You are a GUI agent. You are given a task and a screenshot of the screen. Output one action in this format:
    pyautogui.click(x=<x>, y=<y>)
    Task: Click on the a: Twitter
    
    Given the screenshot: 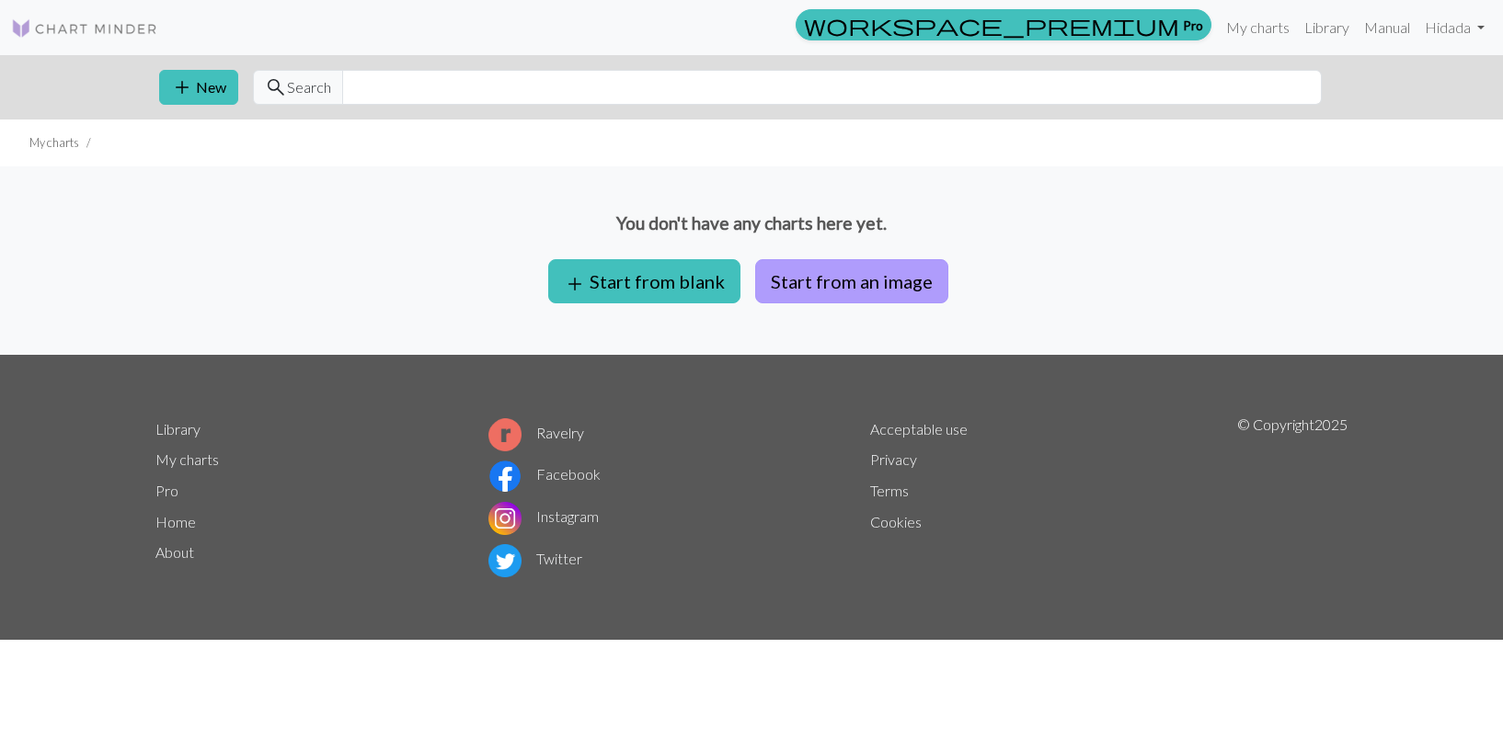 What is the action you would take?
    pyautogui.click(x=535, y=558)
    